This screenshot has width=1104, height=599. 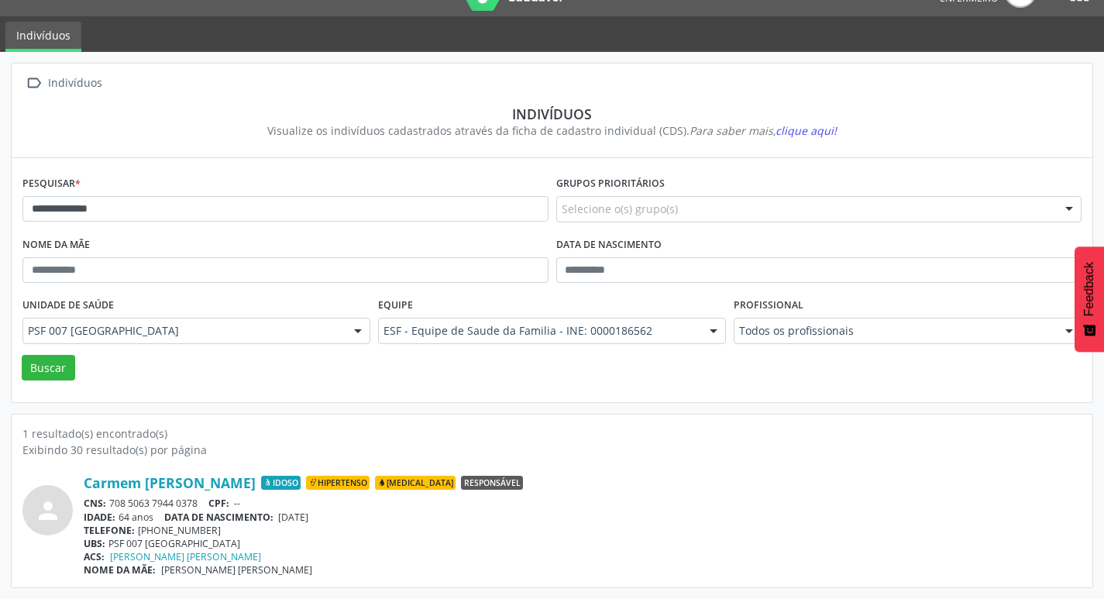 I want to click on span: CPF:, so click(x=219, y=503).